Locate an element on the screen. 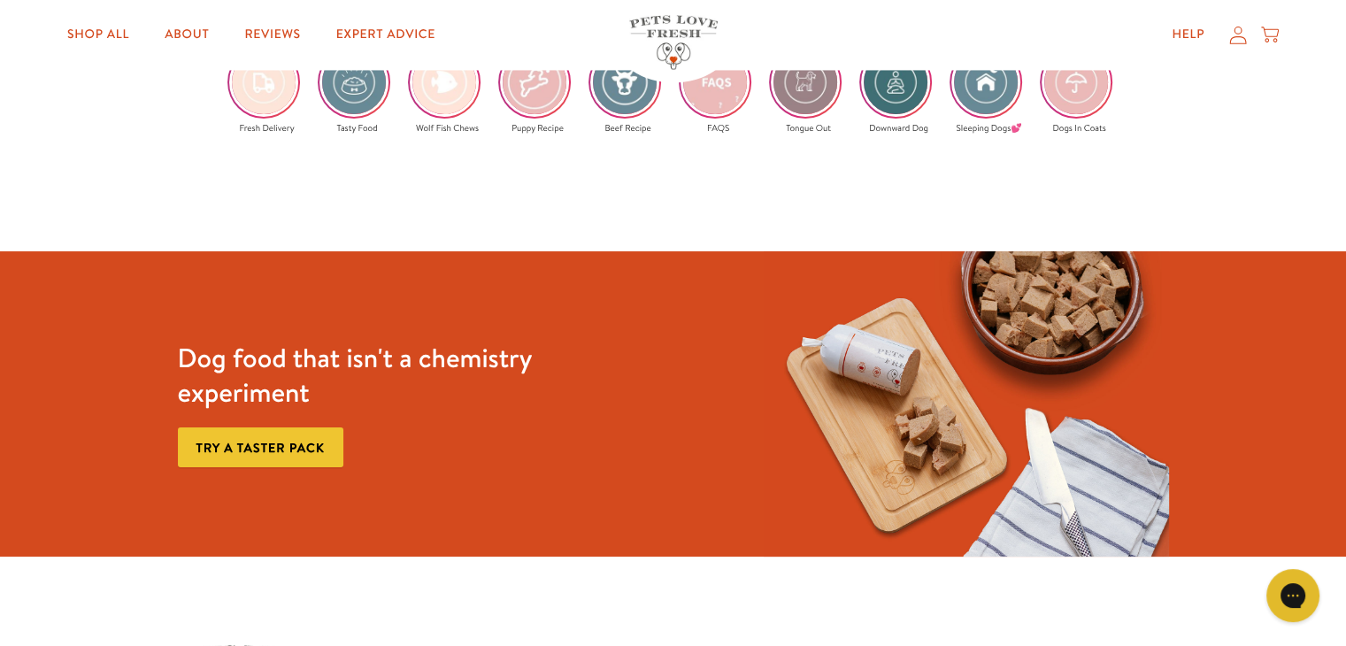 The width and height of the screenshot is (1346, 646). strong: Tongue Out is located at coordinates (808, 128).